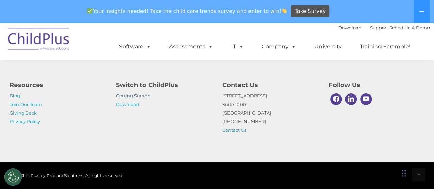  What do you see at coordinates (13, 177) in the screenshot?
I see `button: Cookies Settings` at bounding box center [13, 177].